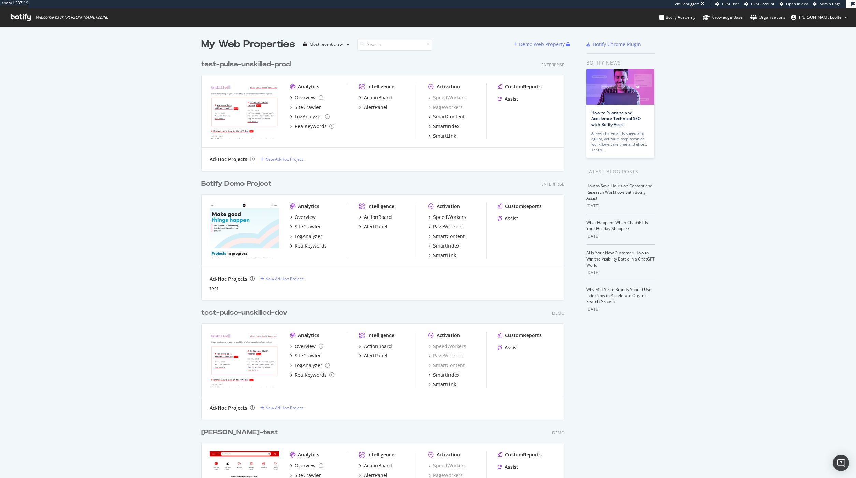 The image size is (856, 478). I want to click on img: test-pulse-unskilled-dev, so click(244, 359).